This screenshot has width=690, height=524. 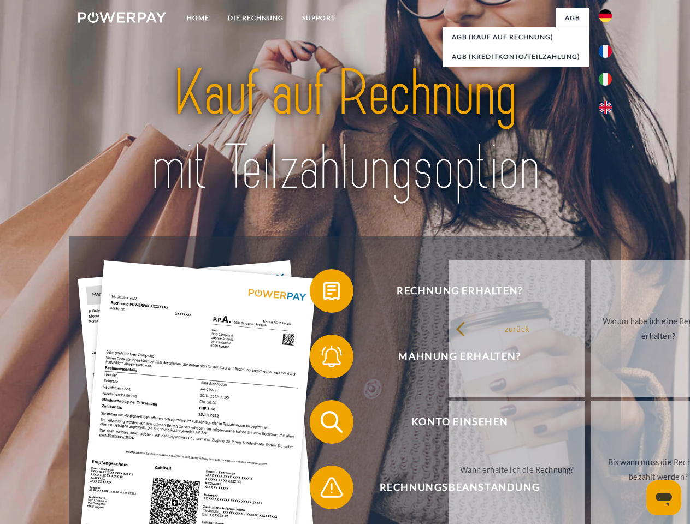 What do you see at coordinates (332, 357) in the screenshot?
I see `img: qb_bell.svg` at bounding box center [332, 357].